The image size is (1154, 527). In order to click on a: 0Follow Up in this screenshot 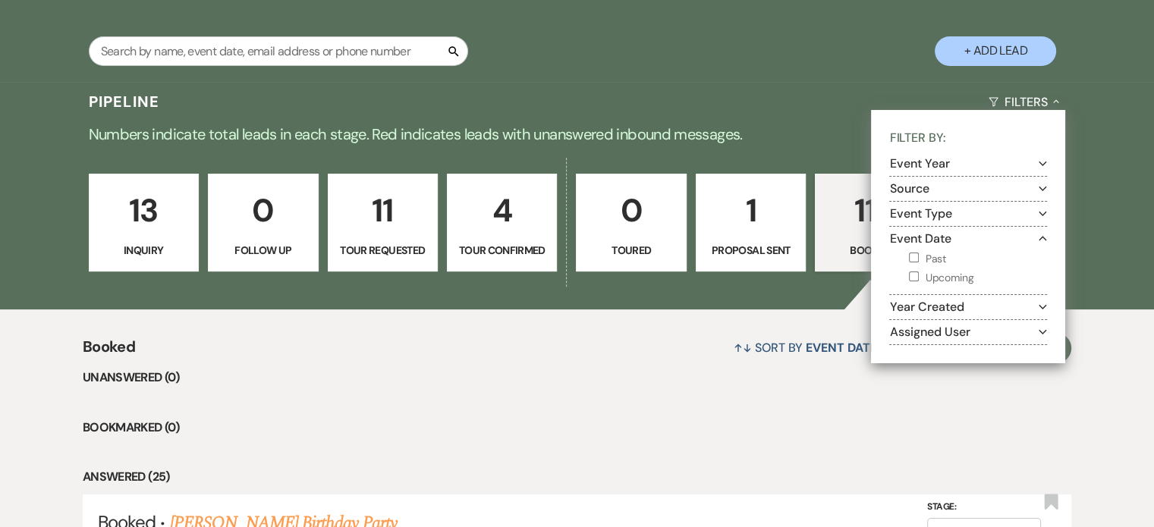, I will do `click(262, 223)`.